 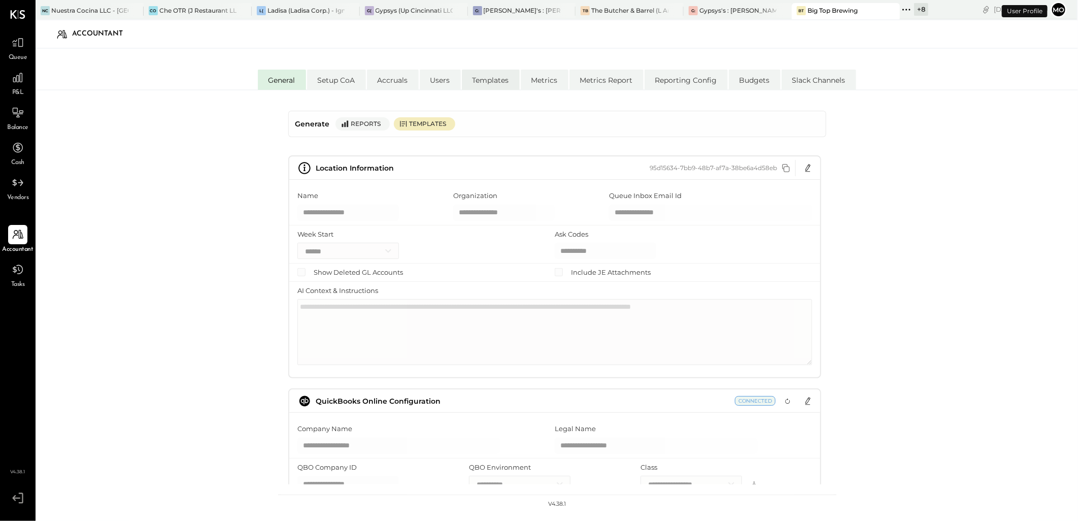 What do you see at coordinates (18, 83) in the screenshot?
I see `a: P&L` at bounding box center [18, 83].